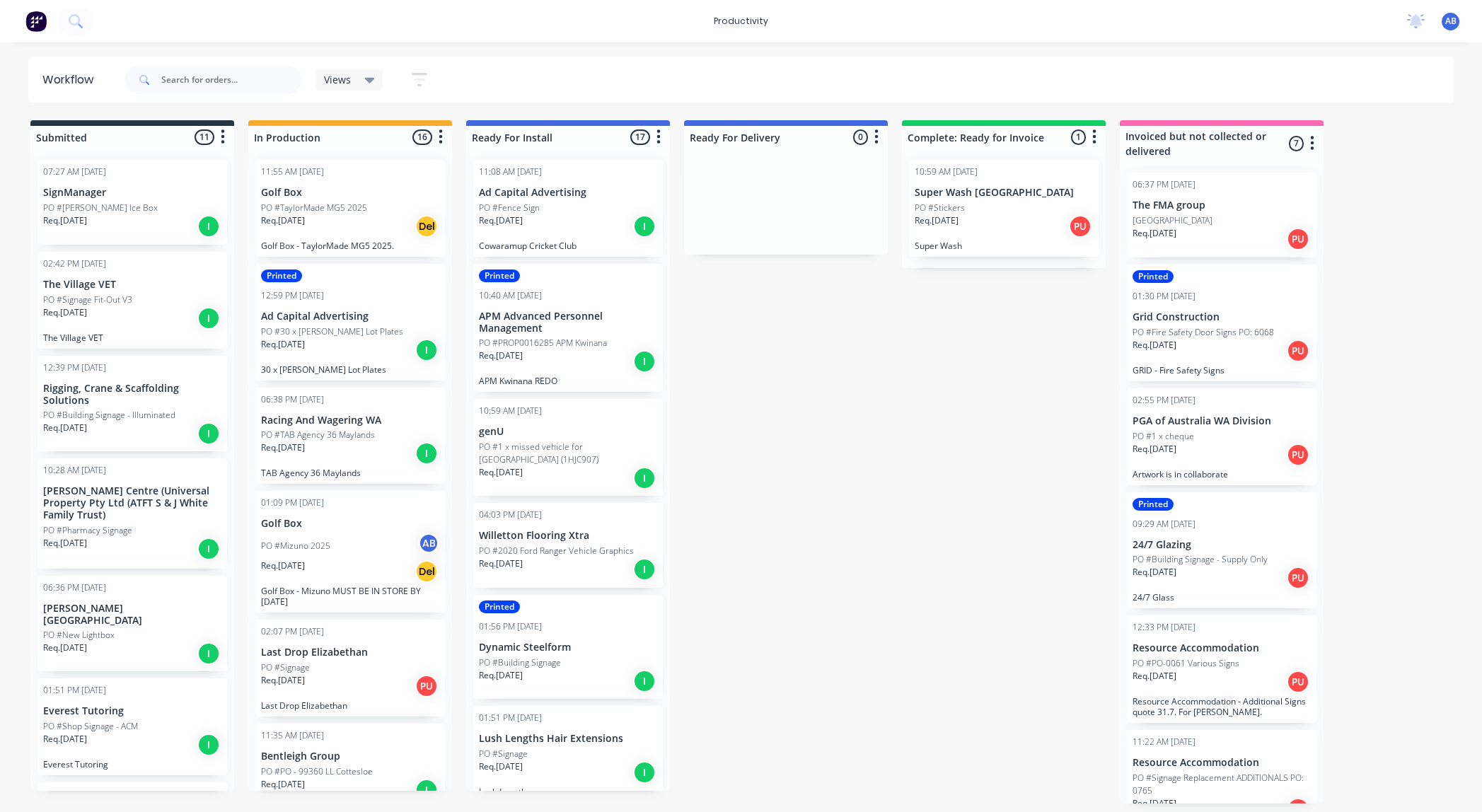 The height and width of the screenshot is (812, 1482). What do you see at coordinates (1222, 316) in the screenshot?
I see `p: Grid Construction` at bounding box center [1222, 316].